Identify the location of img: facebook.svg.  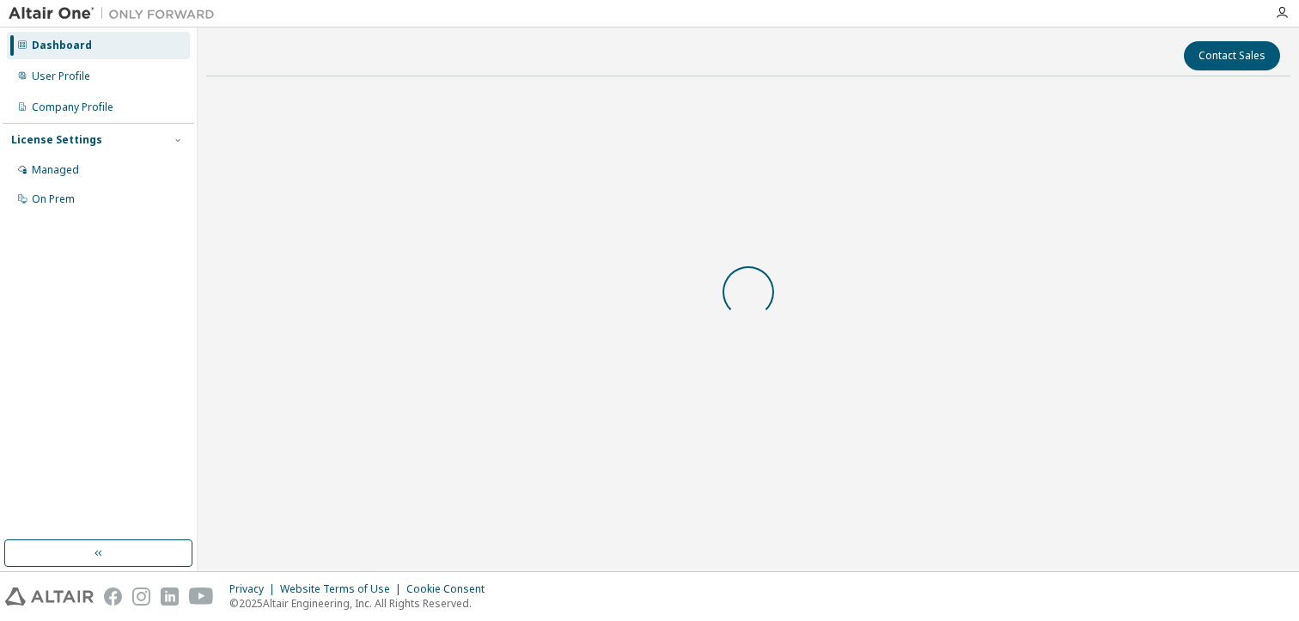
(113, 596).